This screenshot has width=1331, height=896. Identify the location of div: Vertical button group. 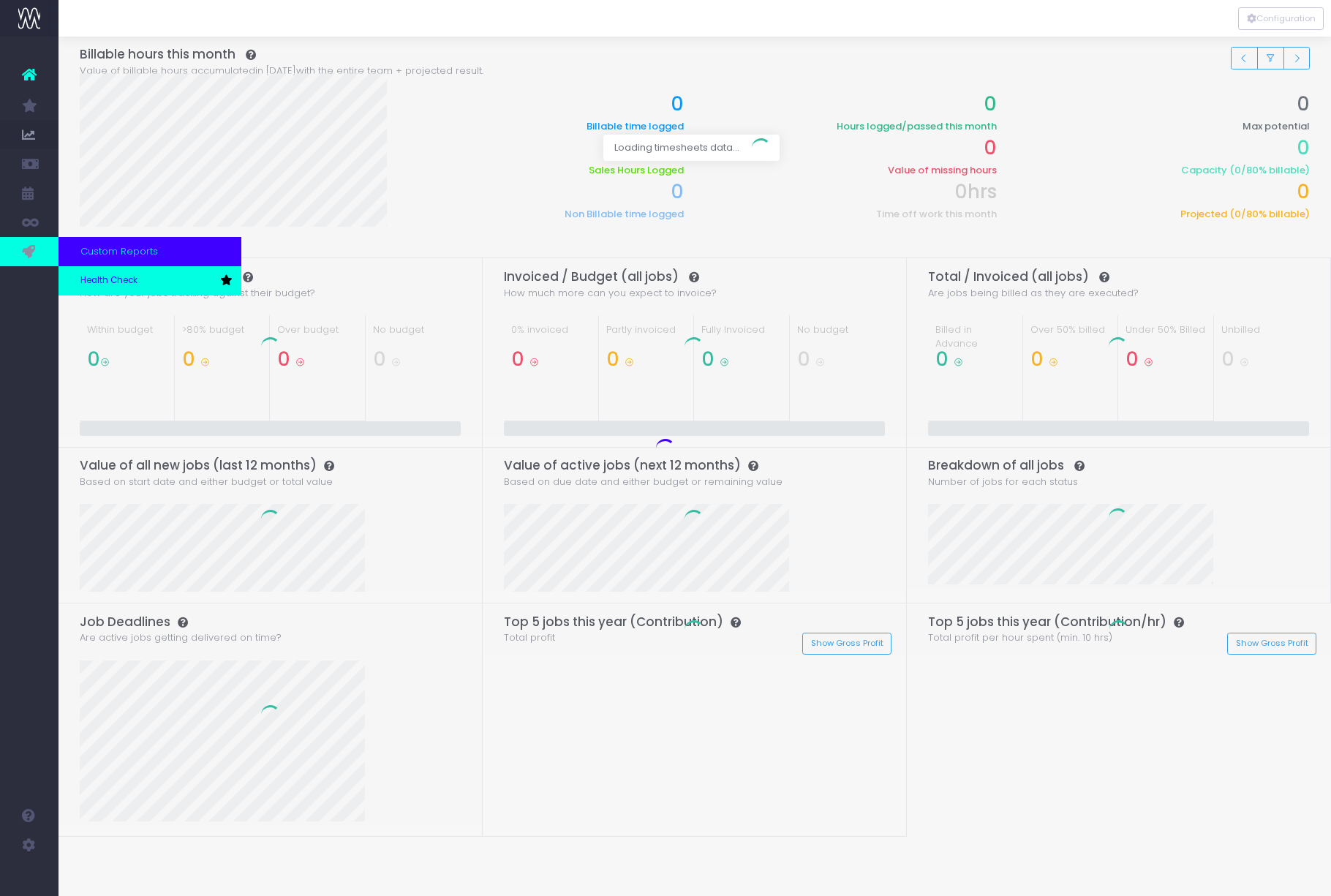
(1281, 18).